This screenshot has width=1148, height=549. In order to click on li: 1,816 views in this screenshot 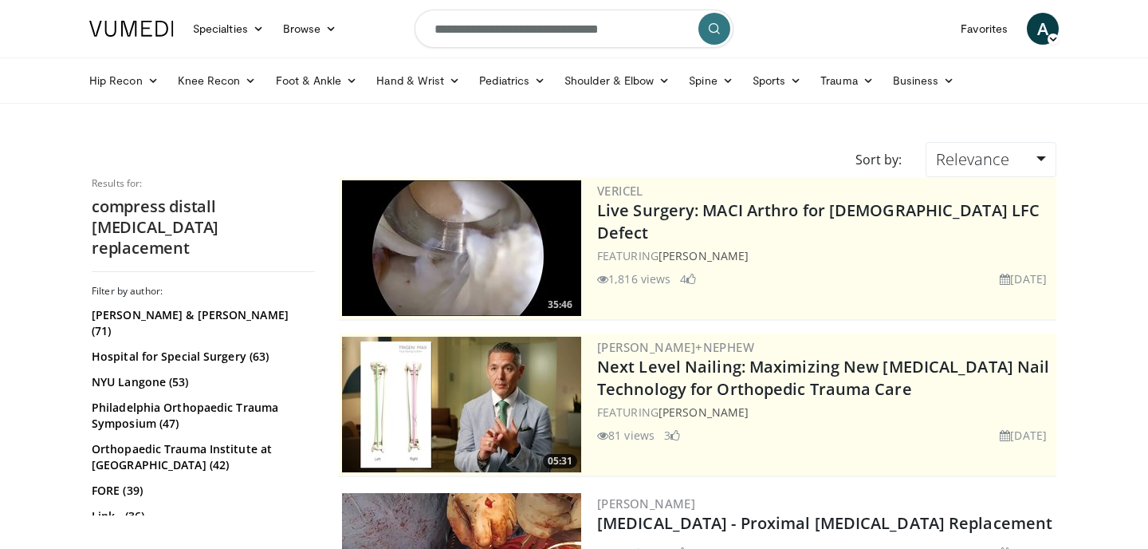, I will do `click(634, 278)`.